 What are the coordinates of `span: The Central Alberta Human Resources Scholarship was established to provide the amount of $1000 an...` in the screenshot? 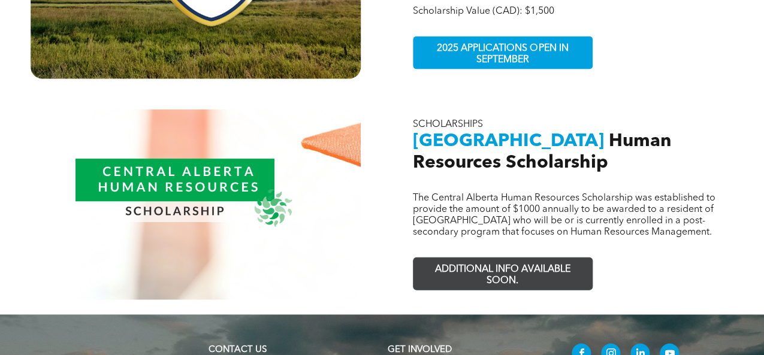 It's located at (564, 215).